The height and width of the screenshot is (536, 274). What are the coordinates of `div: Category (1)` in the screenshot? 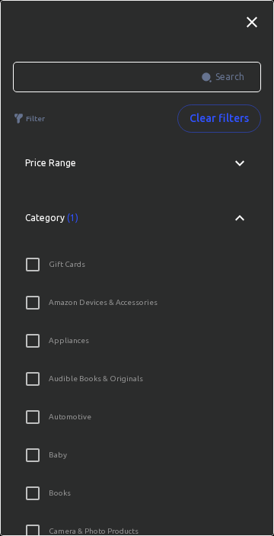 It's located at (137, 218).